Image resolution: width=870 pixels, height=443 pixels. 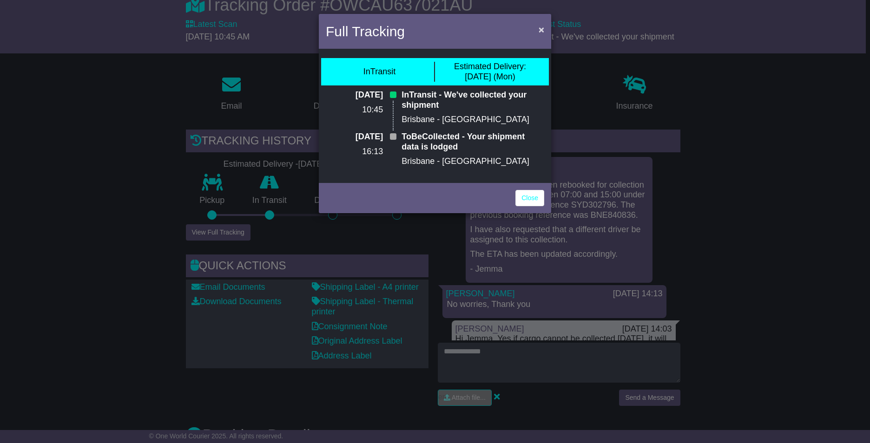 What do you see at coordinates (354, 152) in the screenshot?
I see `p: 16:13` at bounding box center [354, 152].